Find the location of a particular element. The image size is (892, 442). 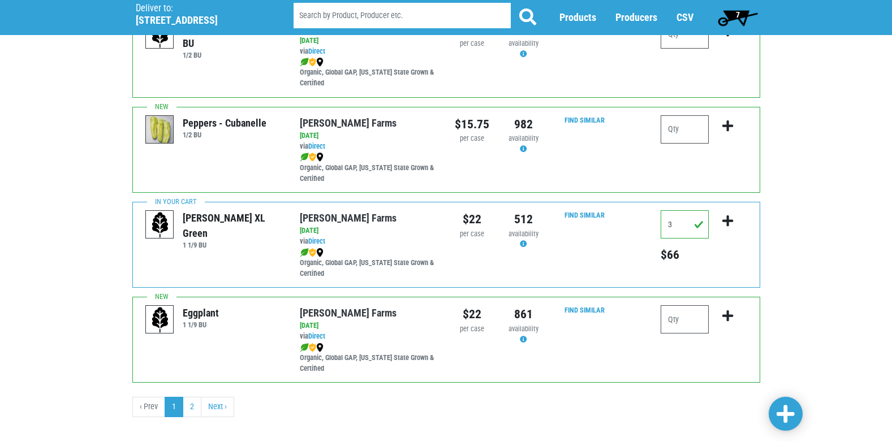

div: Peppers - Cubanelle is located at coordinates (224, 123).